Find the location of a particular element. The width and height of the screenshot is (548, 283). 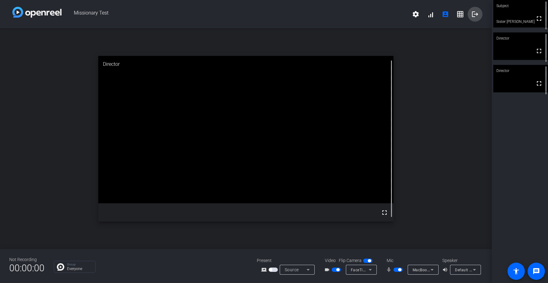

span: Video is located at coordinates (330, 261).